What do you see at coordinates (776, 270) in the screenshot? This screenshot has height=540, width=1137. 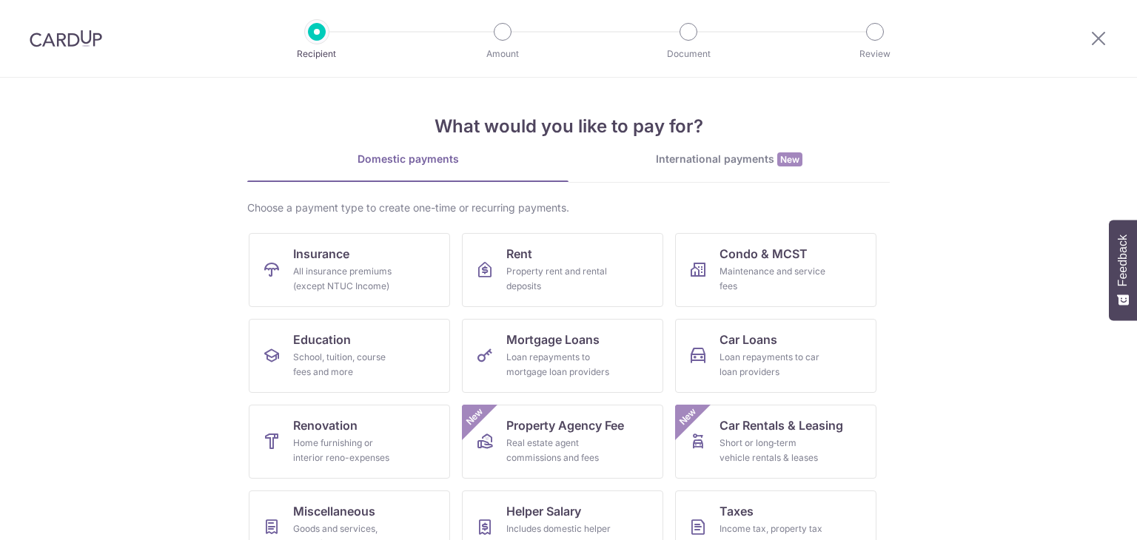 I see `a: Condo & MCSTMaintenance and service fees` at bounding box center [776, 270].